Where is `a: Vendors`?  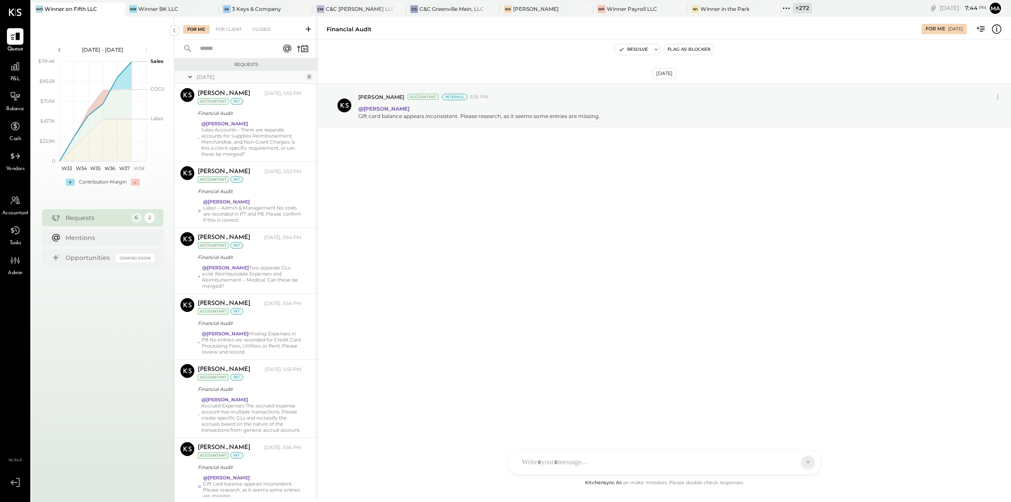 a: Vendors is located at coordinates (15, 160).